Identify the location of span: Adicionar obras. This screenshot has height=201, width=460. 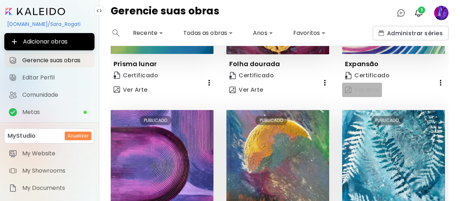
(49, 42).